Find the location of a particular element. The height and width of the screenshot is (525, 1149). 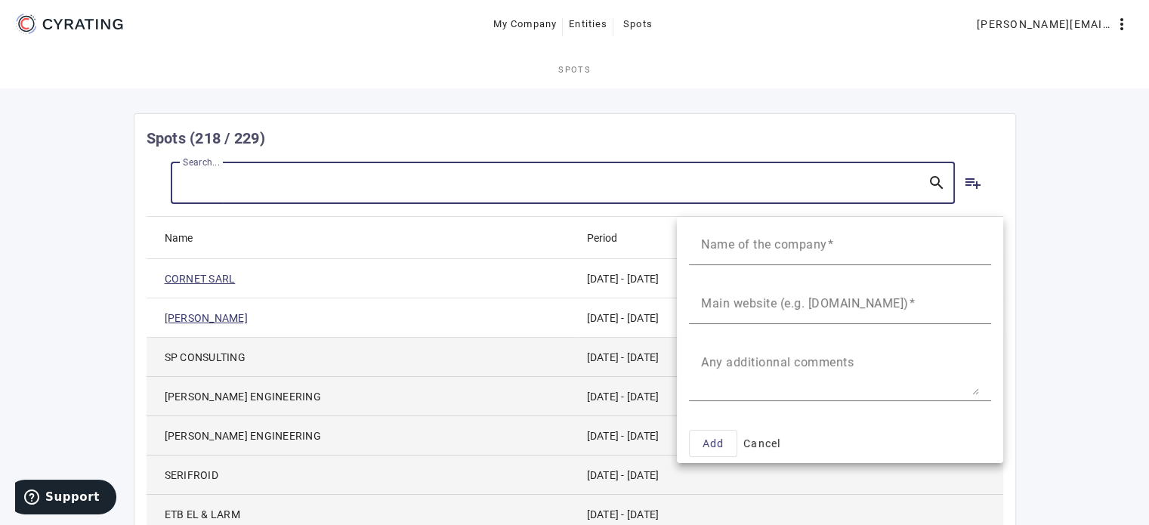

mat-label: Name of the company is located at coordinates (764, 243).